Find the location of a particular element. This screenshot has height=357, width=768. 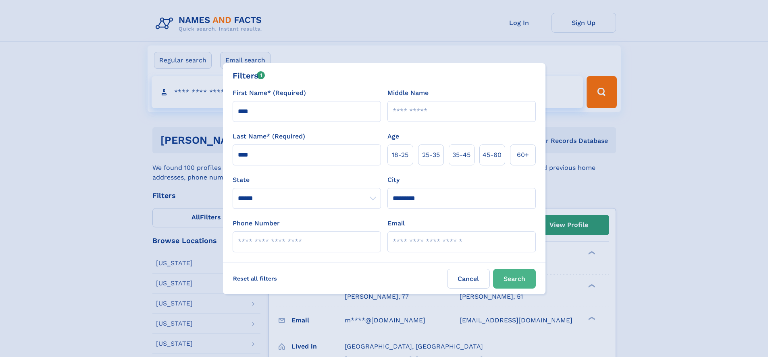

label: Age is located at coordinates (393, 137).